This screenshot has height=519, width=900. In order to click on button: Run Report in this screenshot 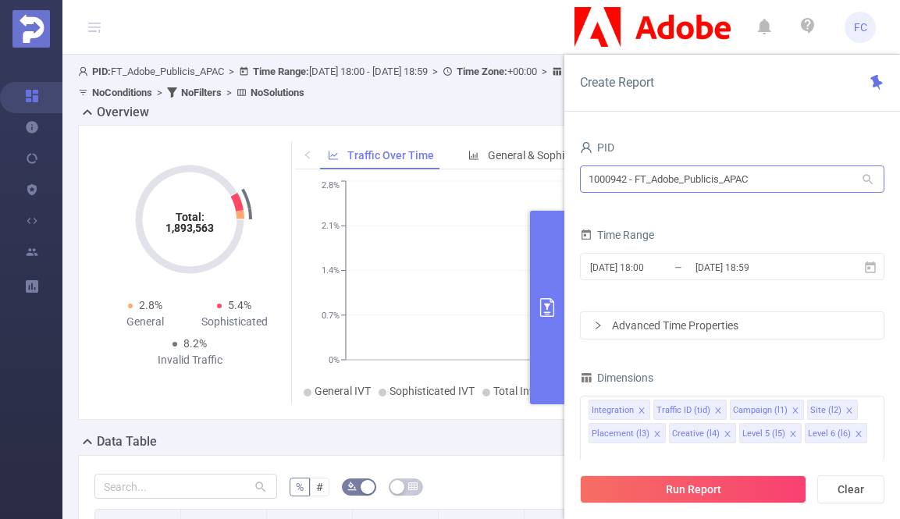, I will do `click(693, 489)`.